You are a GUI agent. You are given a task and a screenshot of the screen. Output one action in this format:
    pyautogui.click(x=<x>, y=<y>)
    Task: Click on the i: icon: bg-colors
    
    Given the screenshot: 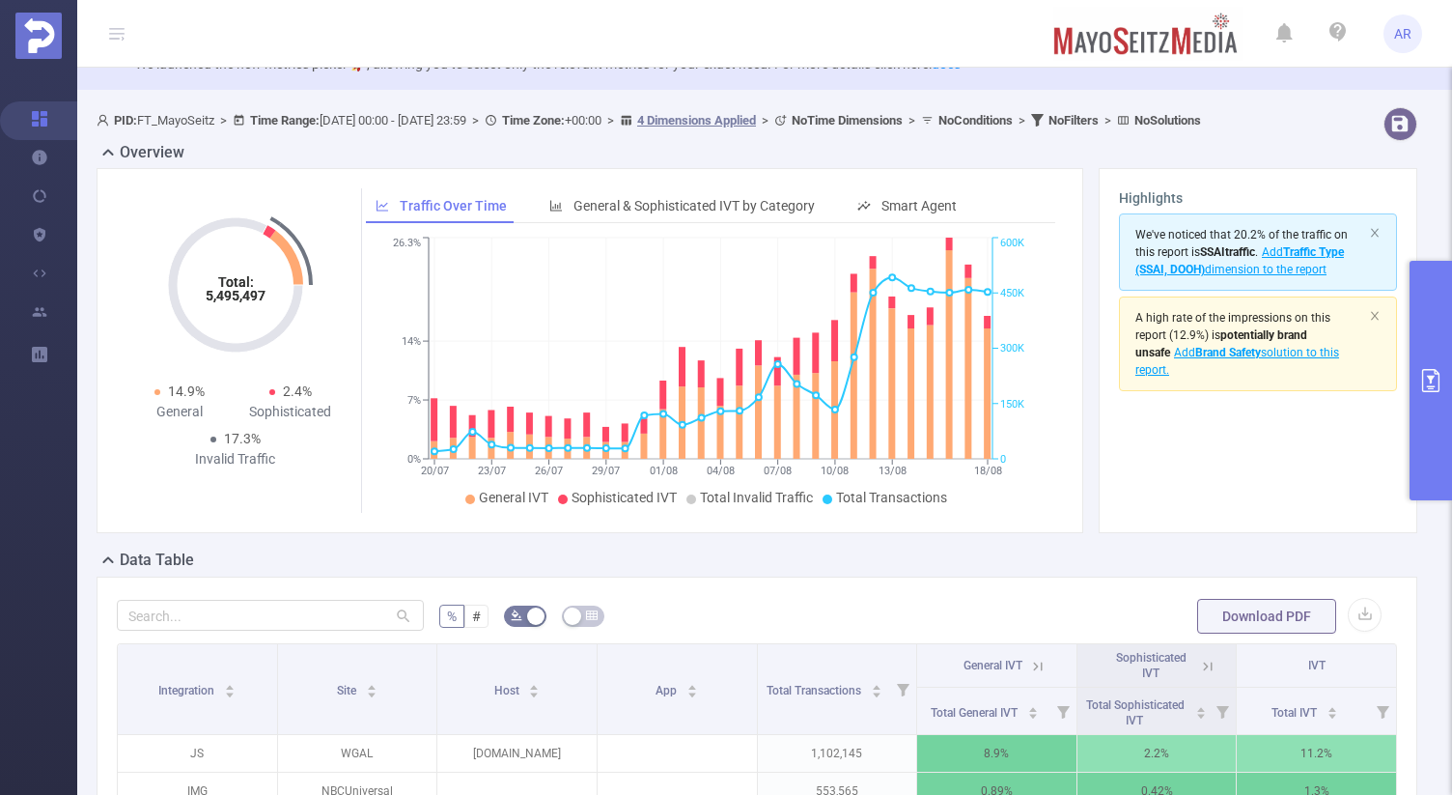 What is the action you would take?
    pyautogui.click(x=517, y=615)
    